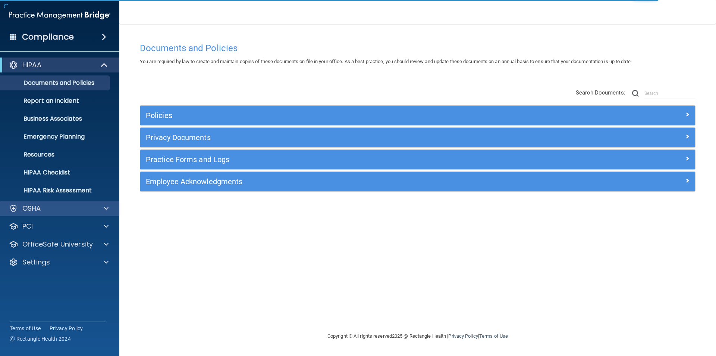 The image size is (716, 356). I want to click on a: HIPAA, so click(59, 65).